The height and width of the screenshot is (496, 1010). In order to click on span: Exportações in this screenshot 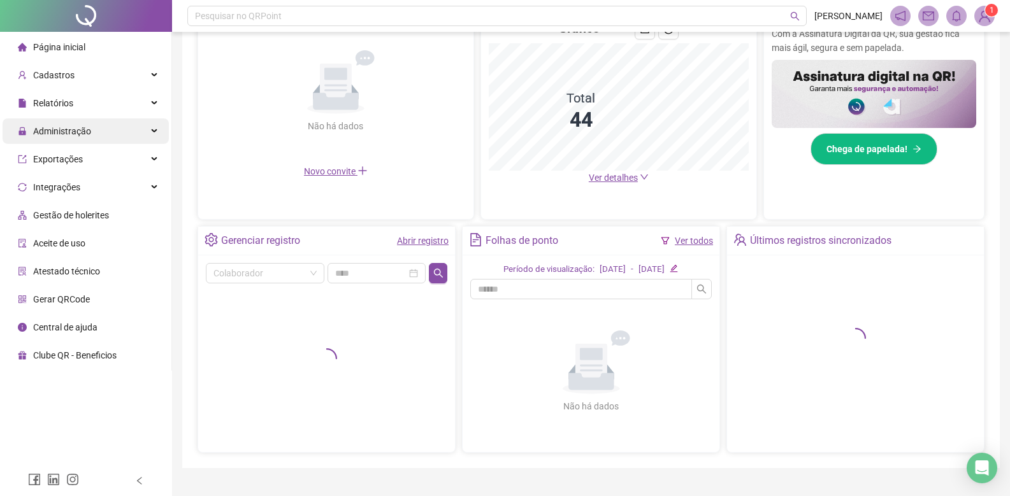, I will do `click(58, 159)`.